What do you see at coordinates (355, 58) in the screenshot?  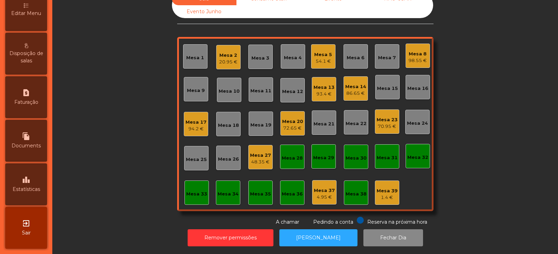 I see `div: Mesa 6` at bounding box center [355, 58].